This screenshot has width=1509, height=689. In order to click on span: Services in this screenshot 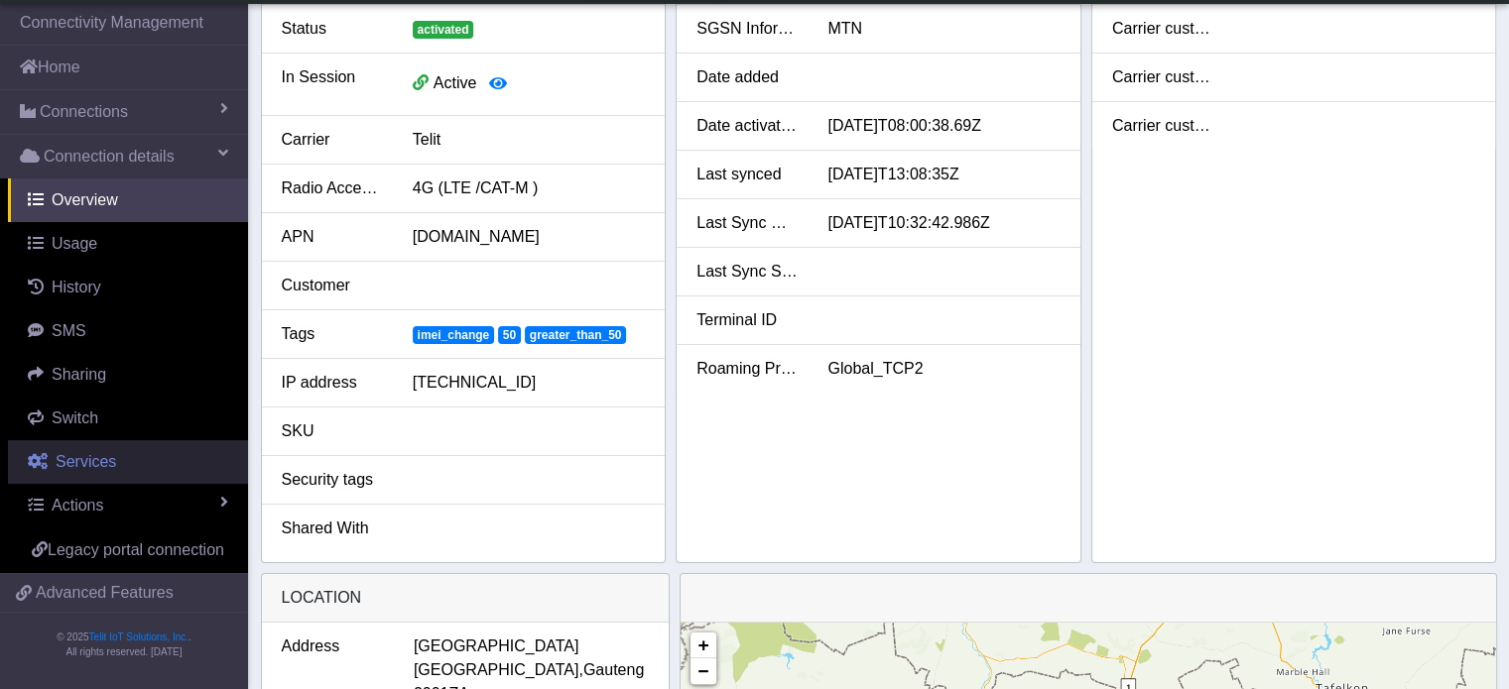, I will do `click(85, 461)`.